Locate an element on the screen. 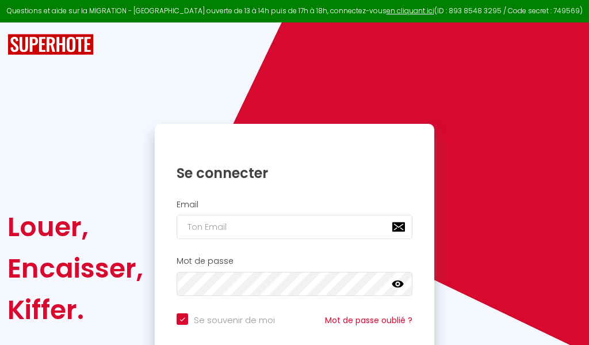 This screenshot has width=589, height=345. h2: Mot de passe is located at coordinates (295, 261).